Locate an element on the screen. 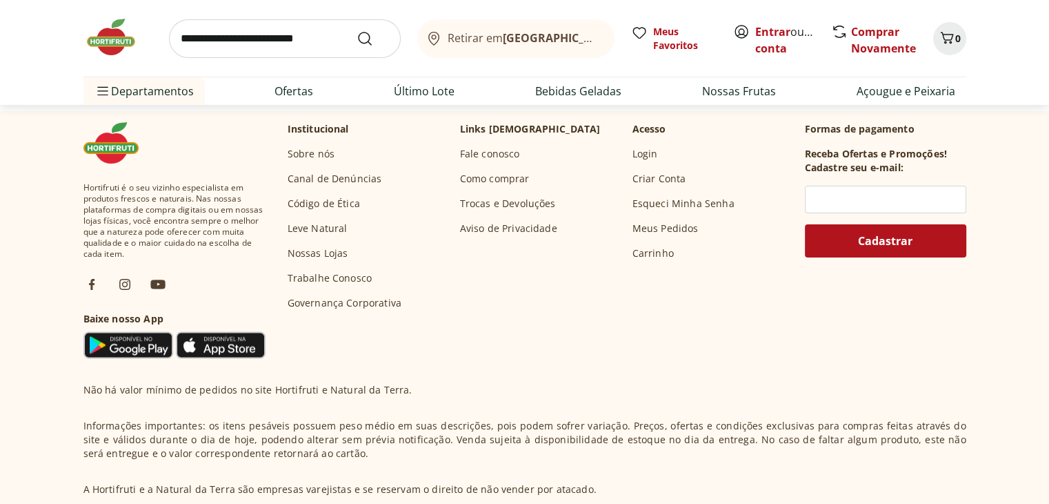 The image size is (1049, 504). a: Bebidas Geladas is located at coordinates (578, 91).